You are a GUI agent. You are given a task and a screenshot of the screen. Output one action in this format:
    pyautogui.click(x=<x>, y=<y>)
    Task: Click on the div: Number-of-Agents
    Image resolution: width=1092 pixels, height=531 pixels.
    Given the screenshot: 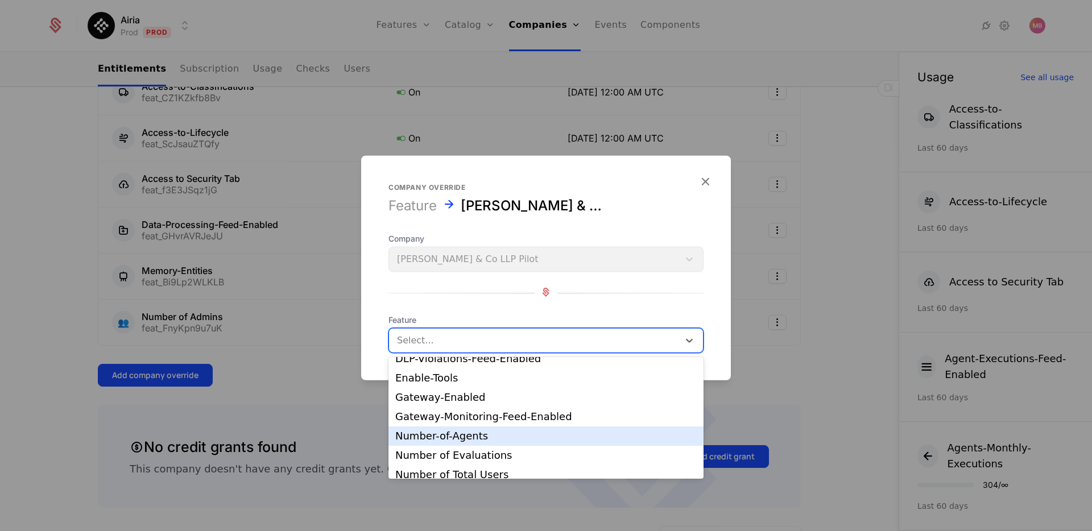 What is the action you would take?
    pyautogui.click(x=546, y=436)
    